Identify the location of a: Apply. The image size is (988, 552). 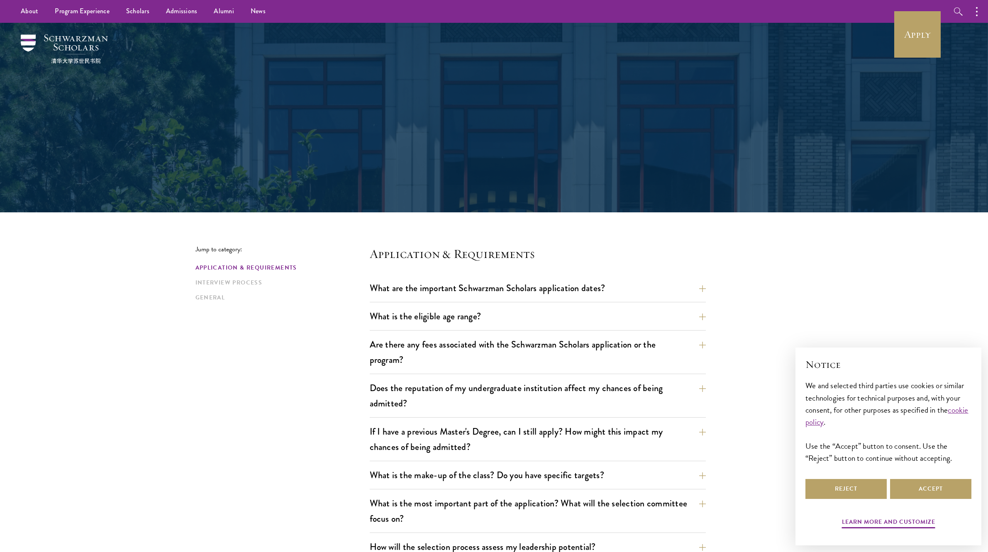
(918, 34).